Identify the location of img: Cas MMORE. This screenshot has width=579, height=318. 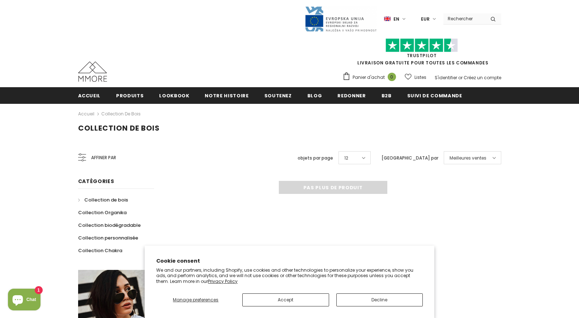
(93, 72).